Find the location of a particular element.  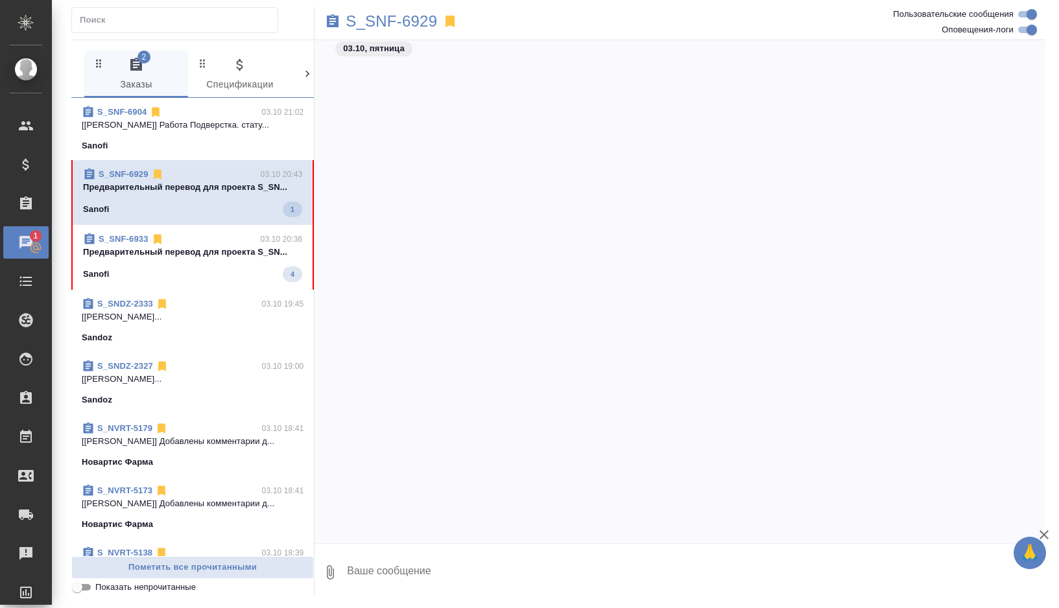

div: S_SNF-692903.10 20:43Предварительный перевод для проекта S_SN...Sanofi1 is located at coordinates (193, 193).